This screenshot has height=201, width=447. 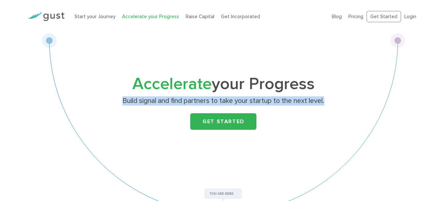 What do you see at coordinates (223, 101) in the screenshot?
I see `p: Build signal and find partners to take your startup to the next level.` at bounding box center [223, 101].